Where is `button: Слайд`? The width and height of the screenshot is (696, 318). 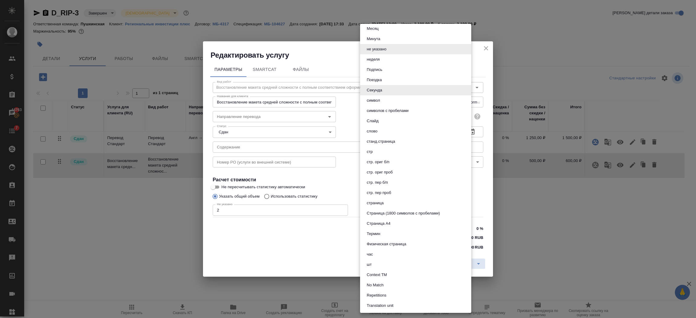 button: Слайд is located at coordinates (372, 121).